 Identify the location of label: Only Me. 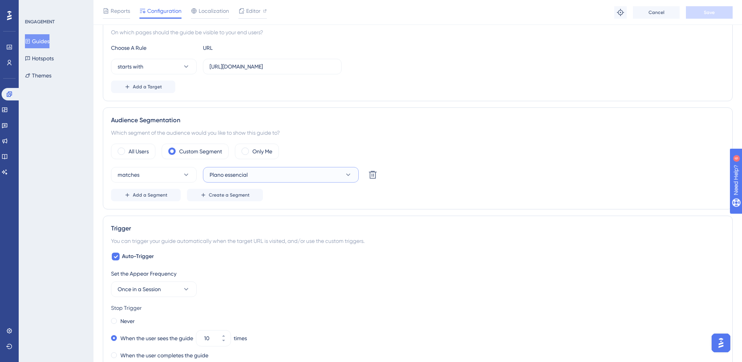
(262, 151).